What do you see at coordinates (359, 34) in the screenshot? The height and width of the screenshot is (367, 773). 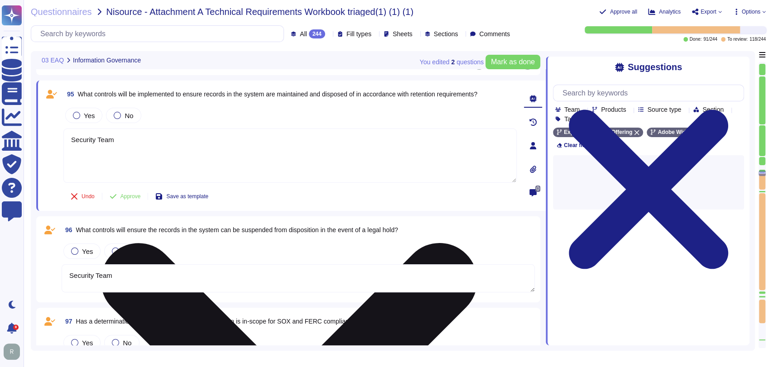 I see `span: Fill types` at bounding box center [359, 34].